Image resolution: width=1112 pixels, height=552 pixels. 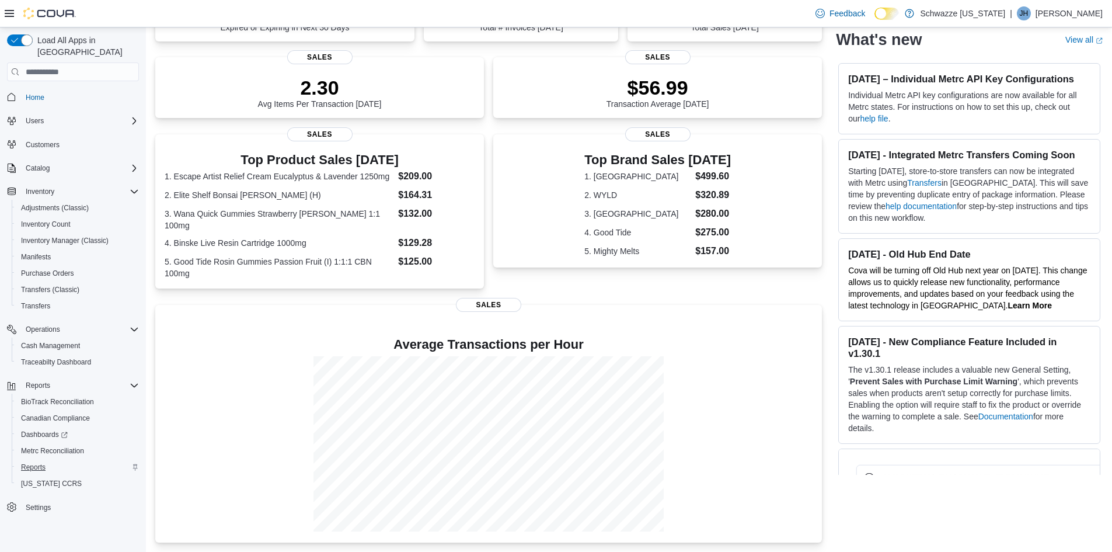 What do you see at coordinates (80, 144) in the screenshot?
I see `span: Customers` at bounding box center [80, 144].